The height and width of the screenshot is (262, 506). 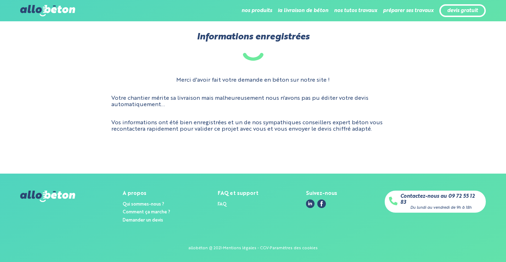 I want to click on a: devis gratuit, so click(x=462, y=11).